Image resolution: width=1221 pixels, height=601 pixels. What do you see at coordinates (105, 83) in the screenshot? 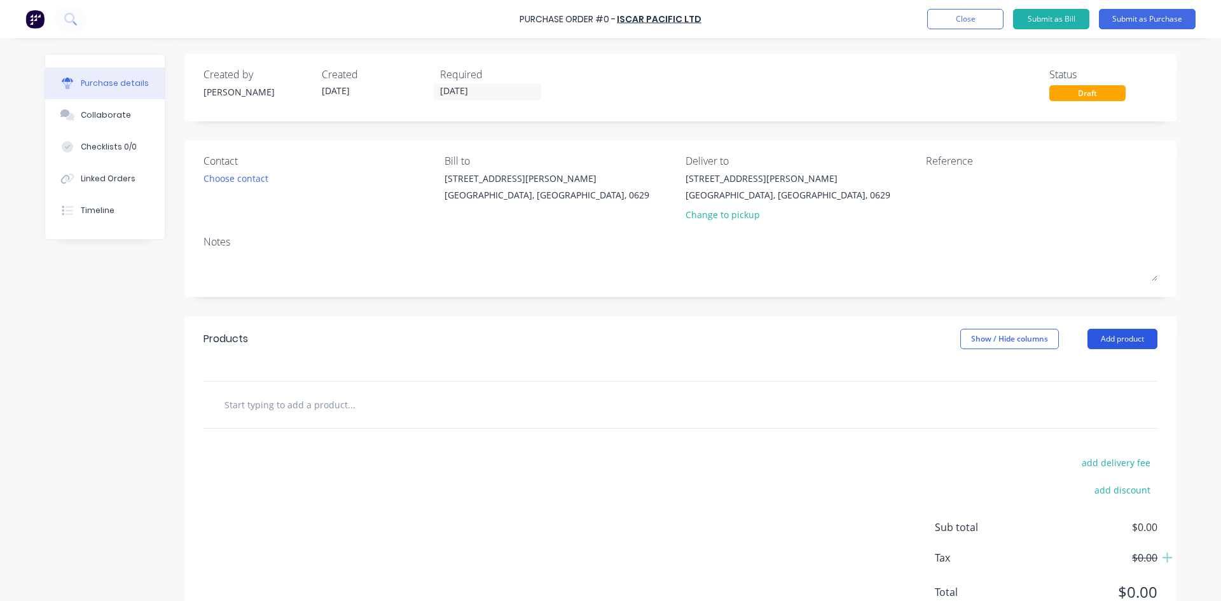
I see `button: Purchase details` at bounding box center [105, 83].